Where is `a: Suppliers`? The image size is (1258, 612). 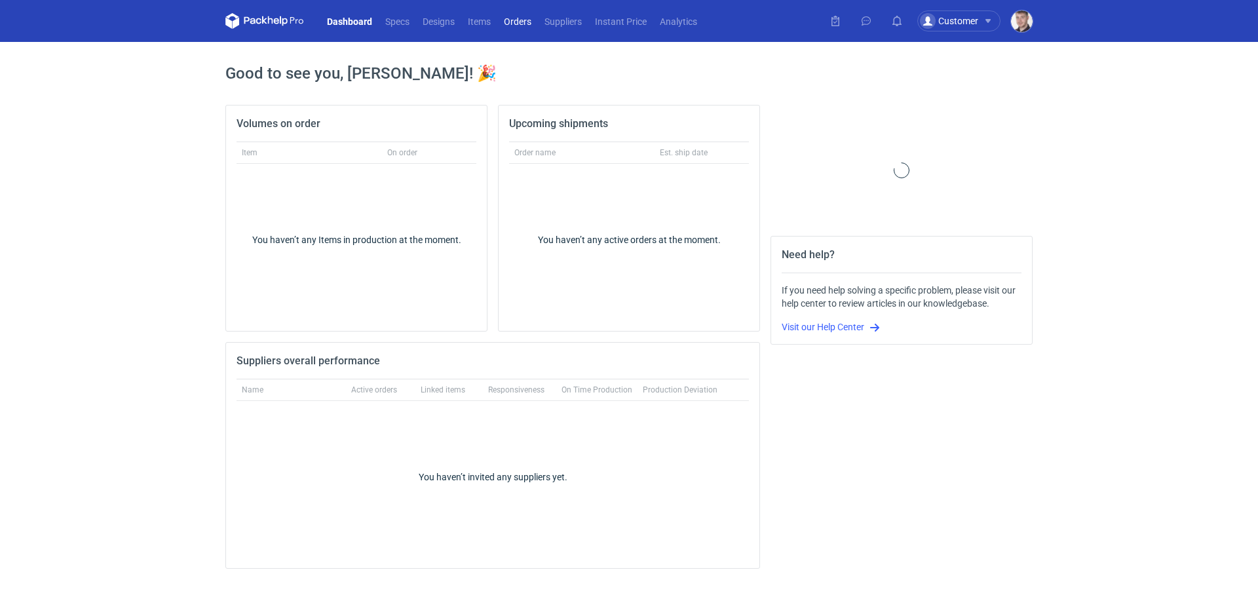 a: Suppliers is located at coordinates (563, 21).